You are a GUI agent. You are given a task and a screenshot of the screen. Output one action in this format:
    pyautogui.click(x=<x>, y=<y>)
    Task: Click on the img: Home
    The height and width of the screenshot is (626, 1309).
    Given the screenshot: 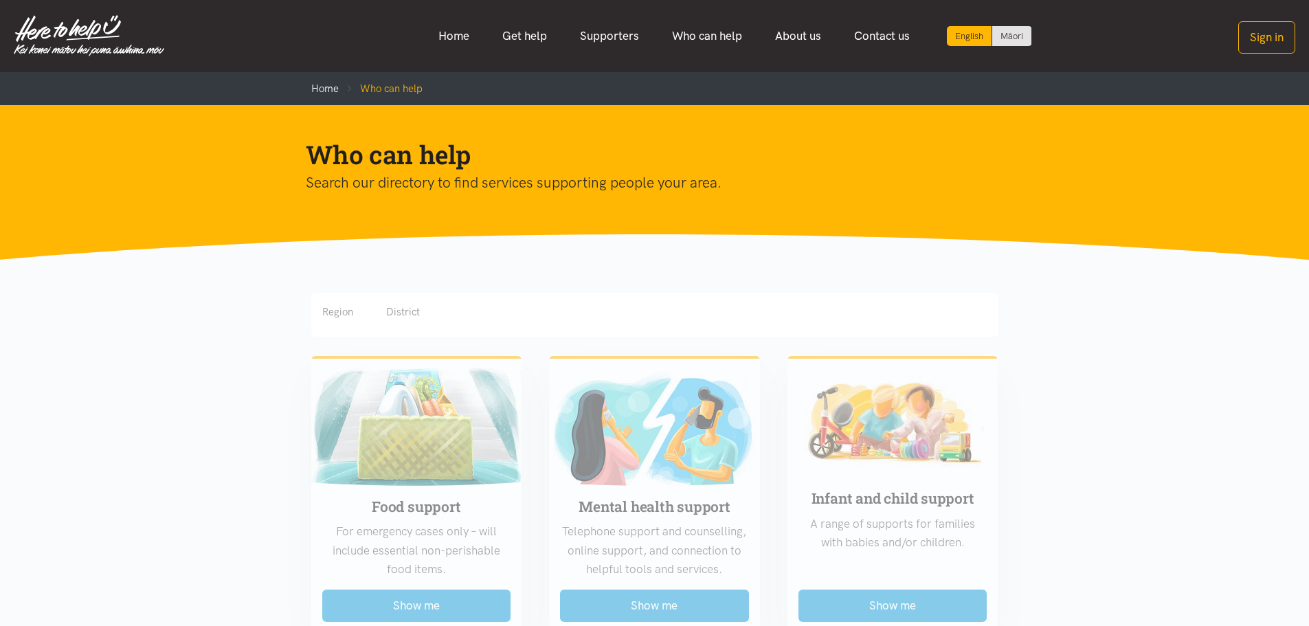 What is the action you would take?
    pyautogui.click(x=89, y=36)
    